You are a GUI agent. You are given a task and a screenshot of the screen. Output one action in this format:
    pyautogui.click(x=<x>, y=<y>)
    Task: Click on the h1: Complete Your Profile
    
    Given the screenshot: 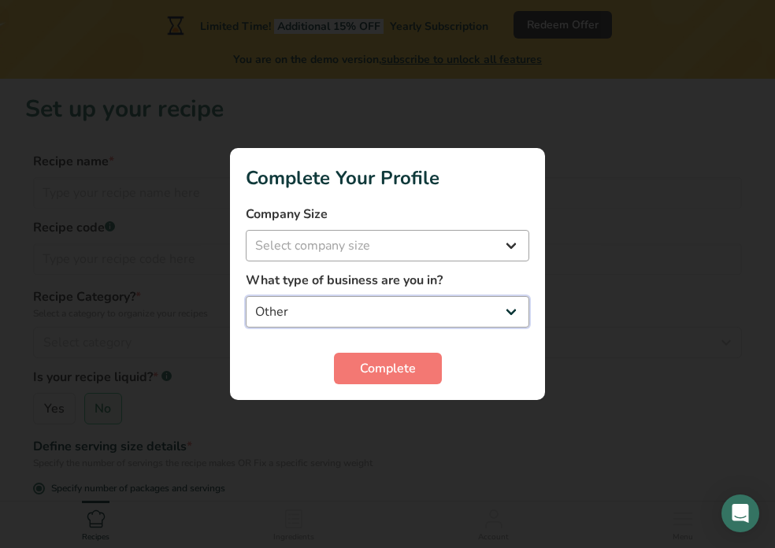 What is the action you would take?
    pyautogui.click(x=387, y=178)
    